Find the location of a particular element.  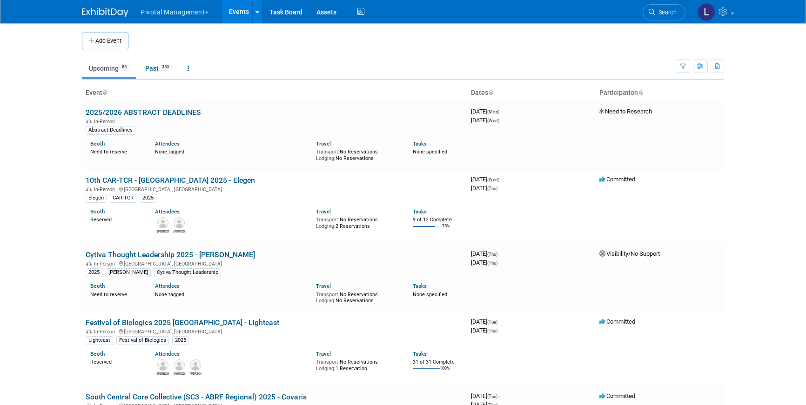

div: No Reservations 1 Reservation is located at coordinates (357, 364).